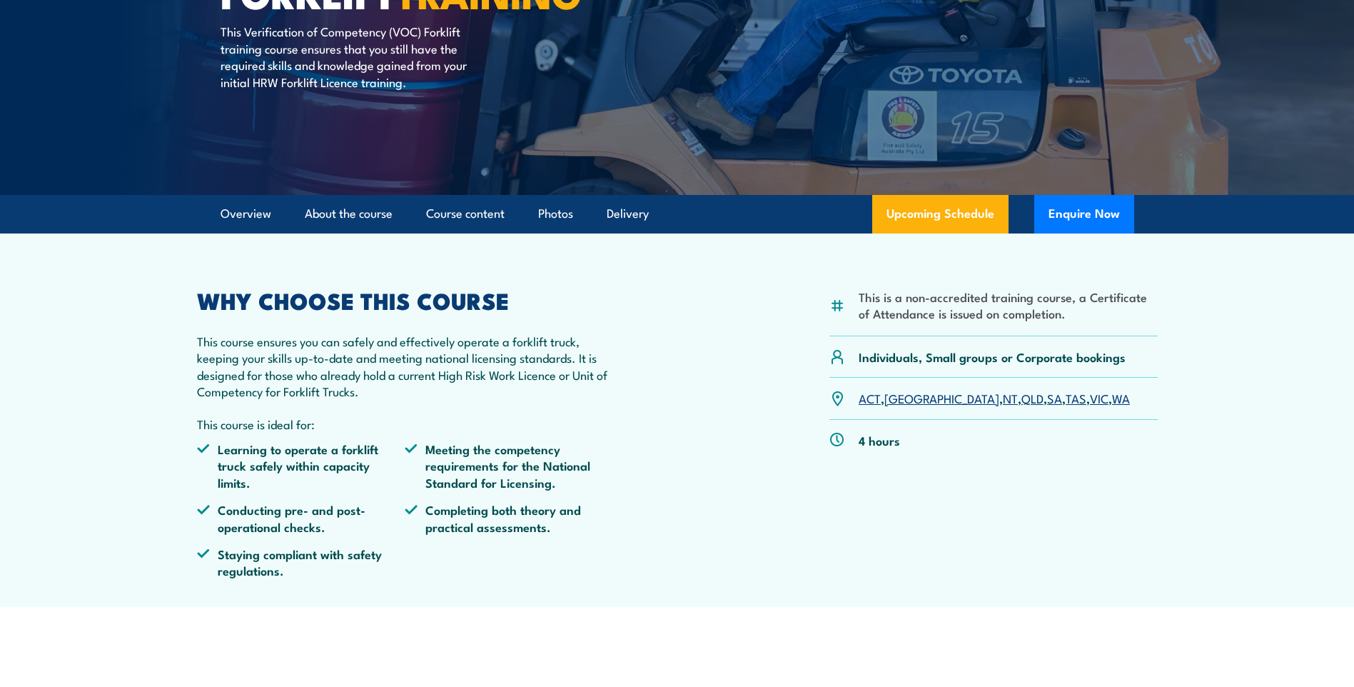 The height and width of the screenshot is (687, 1354). What do you see at coordinates (301, 518) in the screenshot?
I see `li: Conducting pre- and post-operational checks.` at bounding box center [301, 518].